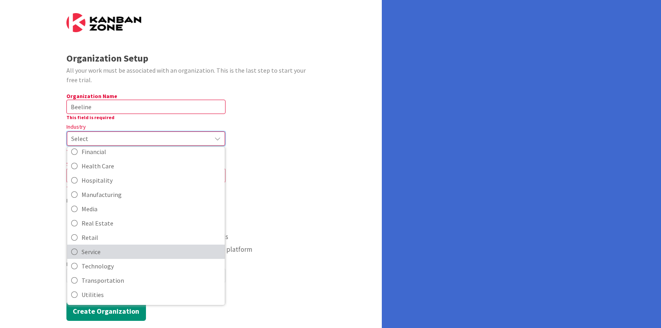 This screenshot has width=661, height=328. Describe the element at coordinates (146, 266) in the screenshot. I see `a: Technology` at that location.